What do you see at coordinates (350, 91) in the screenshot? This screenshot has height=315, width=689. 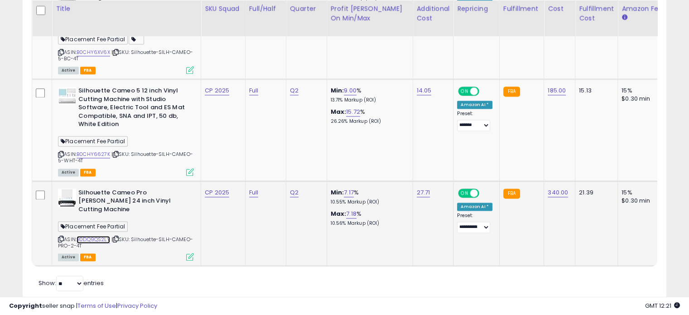 I see `a: 9.00` at bounding box center [350, 91].